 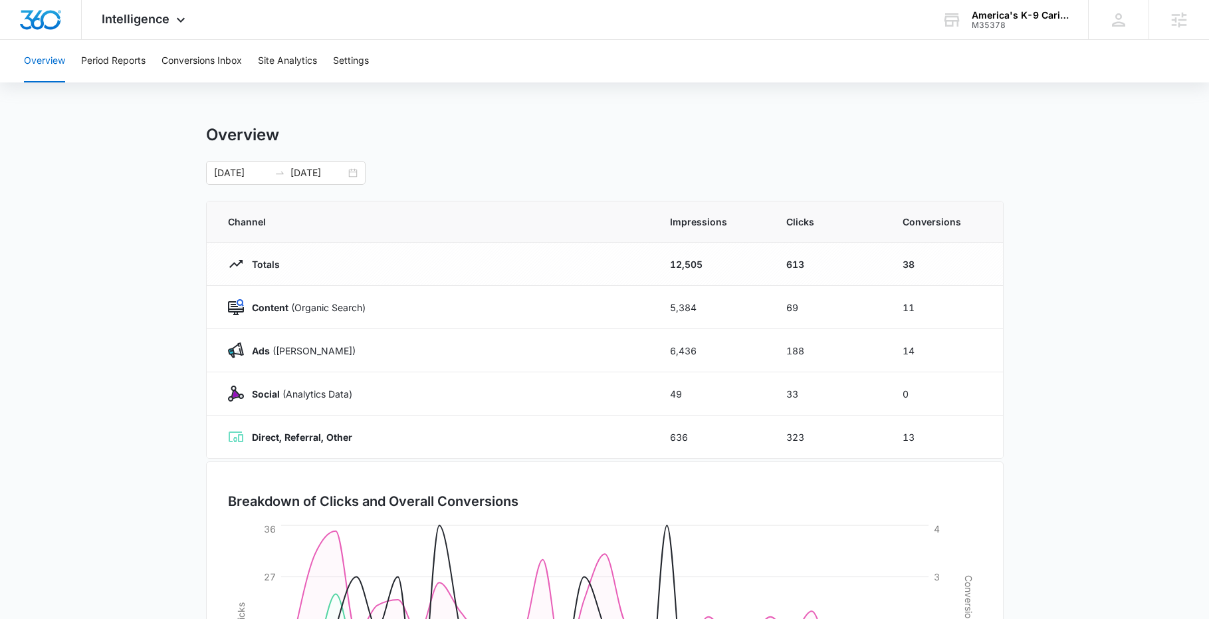 I want to click on td: 49, so click(x=712, y=394).